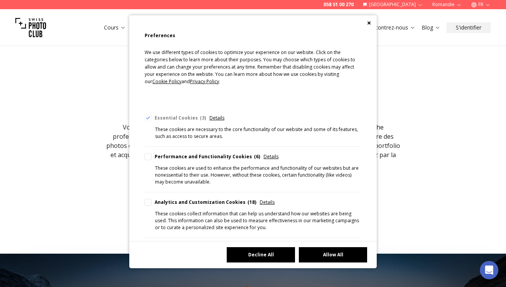 Image resolution: width=506 pixels, height=287 pixels. I want to click on div: Cookie Consent Preferences, so click(253, 142).